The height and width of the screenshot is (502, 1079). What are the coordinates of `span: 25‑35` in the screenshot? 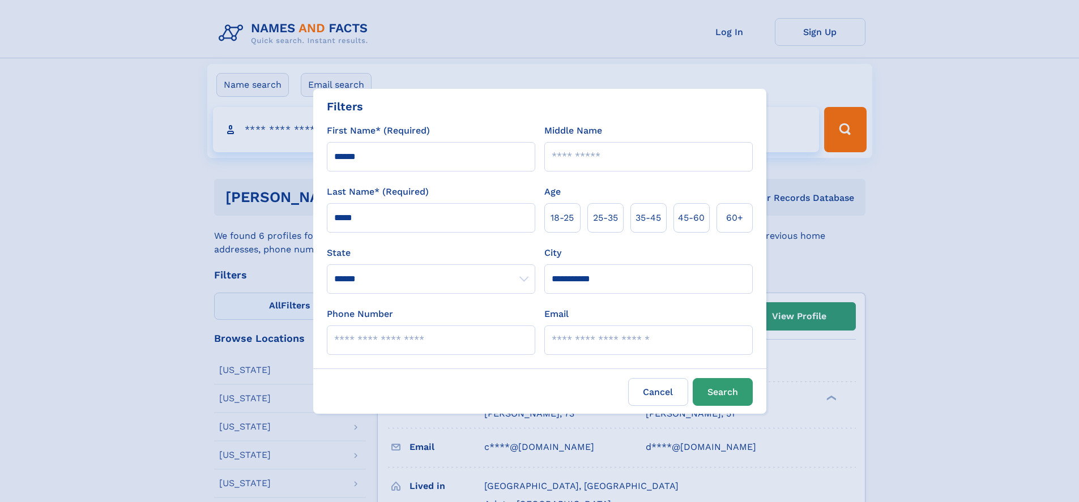 It's located at (605, 218).